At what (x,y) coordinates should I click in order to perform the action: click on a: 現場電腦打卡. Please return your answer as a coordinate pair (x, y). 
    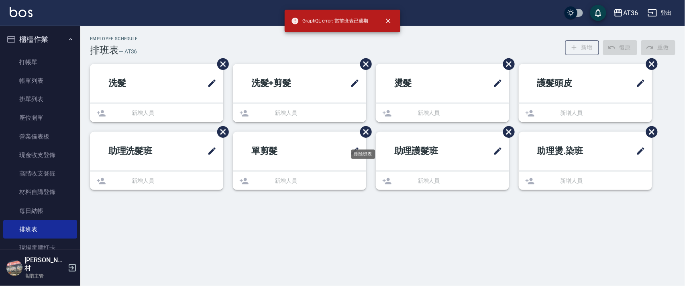
    Looking at the image, I should click on (40, 248).